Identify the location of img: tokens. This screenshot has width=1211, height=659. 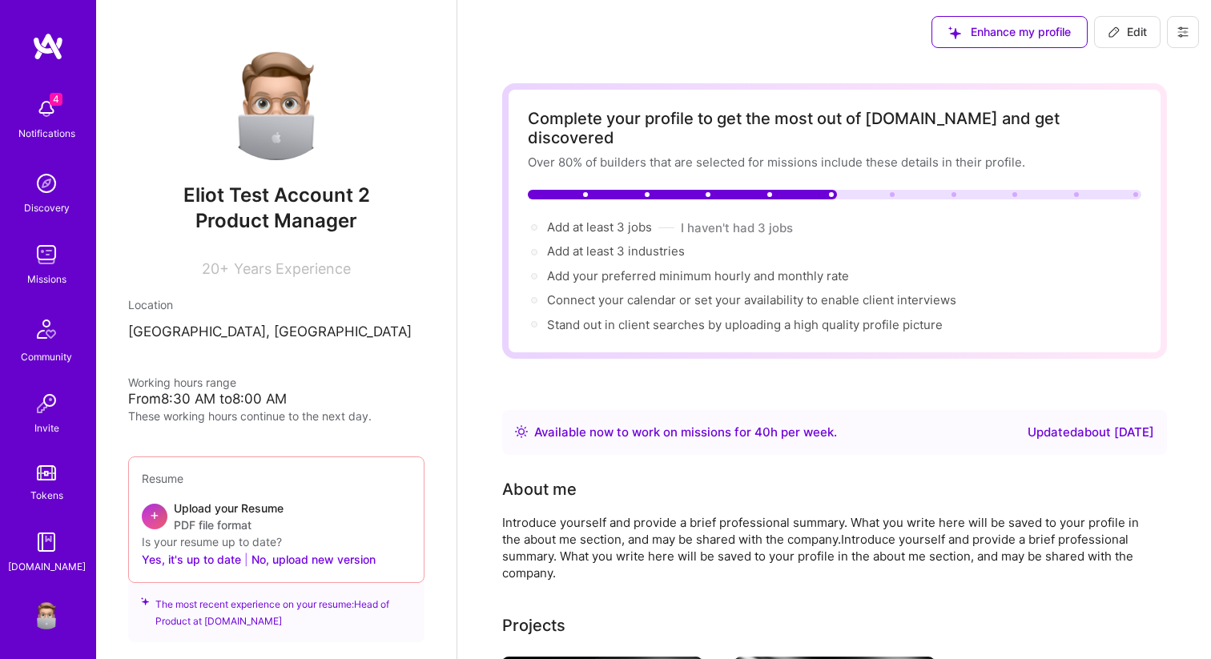
(46, 472).